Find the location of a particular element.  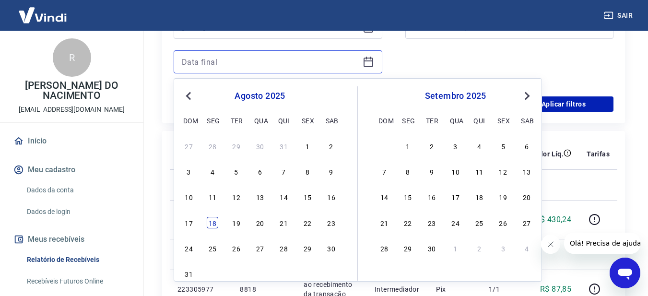

div: Choose quinta-feira, 18 de setembro de 2025 is located at coordinates (479, 197).